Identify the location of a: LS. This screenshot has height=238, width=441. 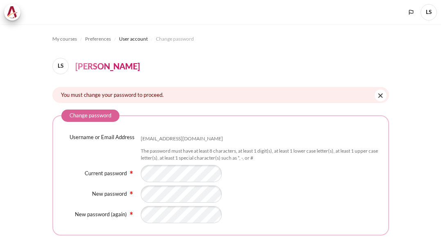
(62, 66).